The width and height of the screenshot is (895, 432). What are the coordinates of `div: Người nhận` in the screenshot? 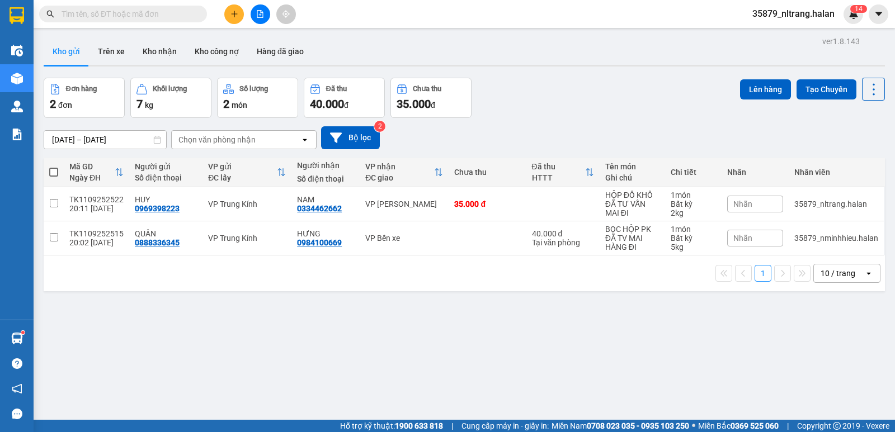 It's located at (325, 166).